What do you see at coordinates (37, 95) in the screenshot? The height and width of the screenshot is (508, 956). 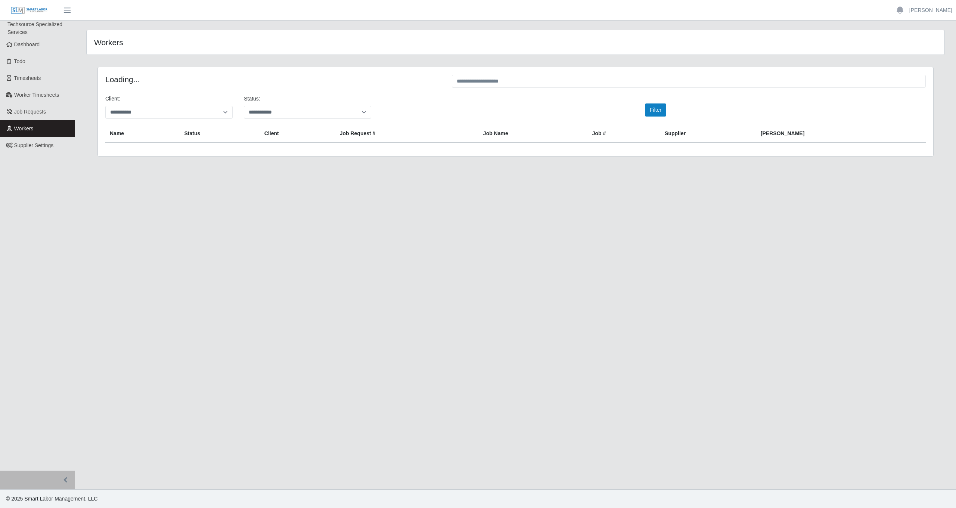 I see `span: Worker Timesheets` at bounding box center [37, 95].